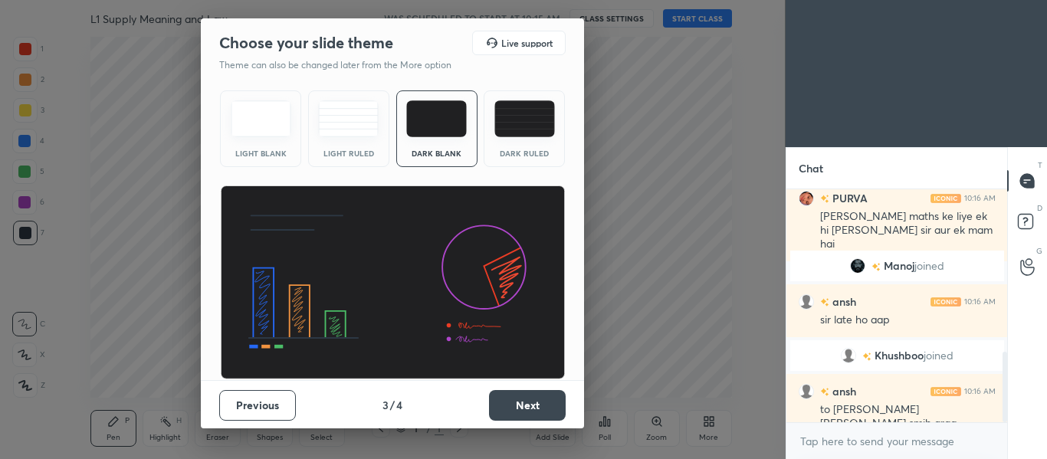 This screenshot has height=459, width=1047. I want to click on img: lightTheme.e5ed3b09.svg, so click(261, 119).